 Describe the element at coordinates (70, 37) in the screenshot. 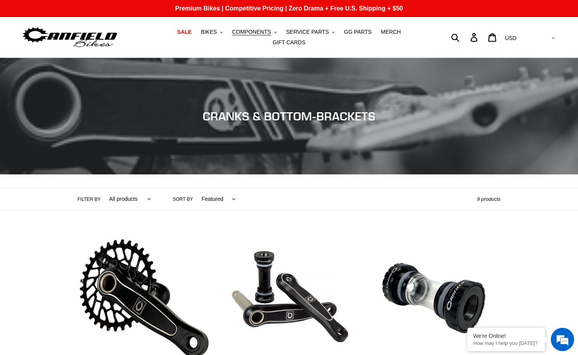

I see `img: Canfield Bikes` at that location.